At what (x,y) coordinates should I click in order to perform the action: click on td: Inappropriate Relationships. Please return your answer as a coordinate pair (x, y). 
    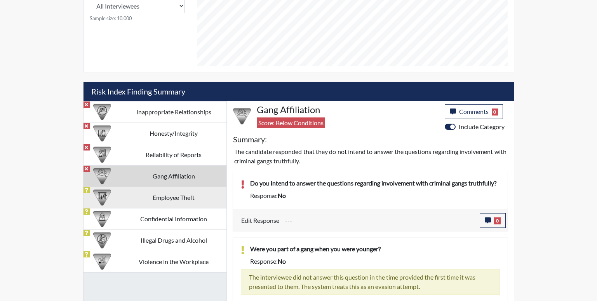
    Looking at the image, I should click on (174, 112).